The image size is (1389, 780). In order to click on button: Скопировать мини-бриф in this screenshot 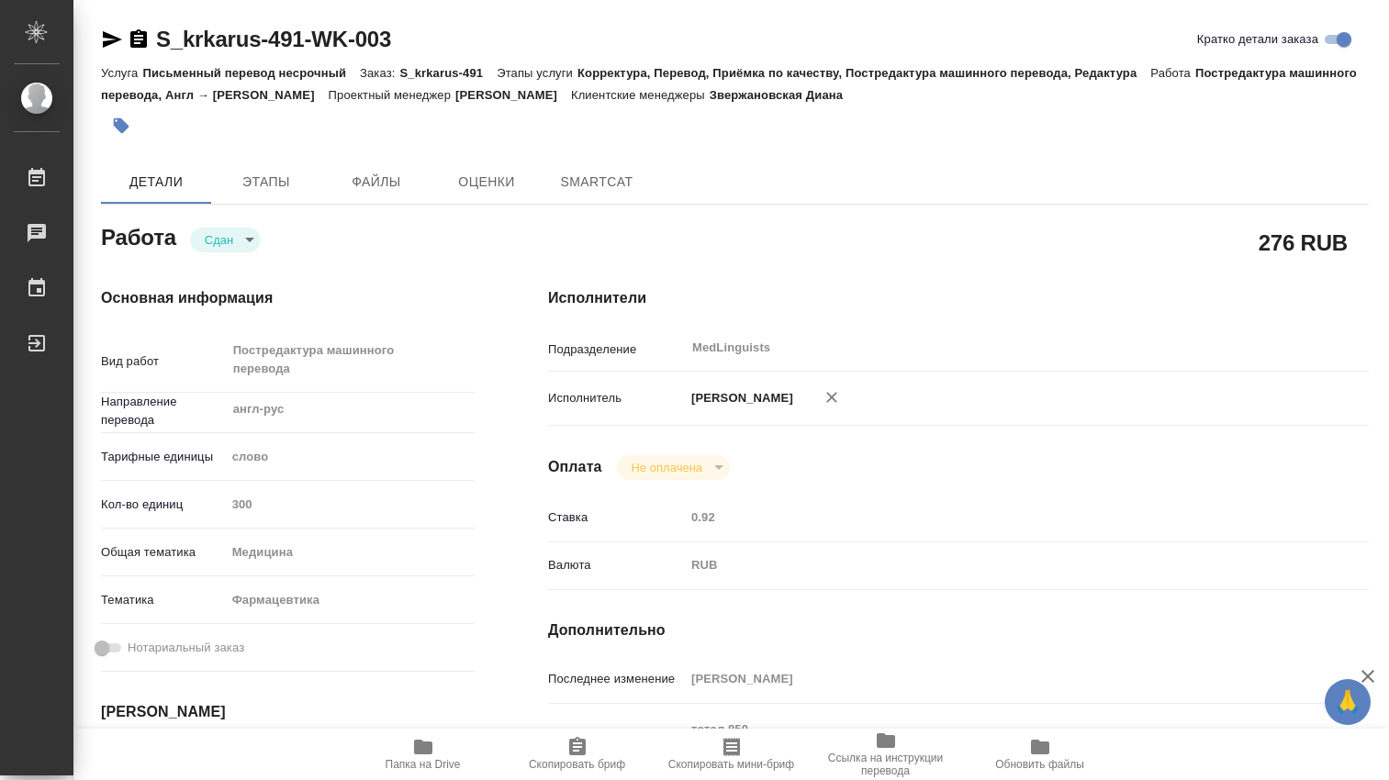, I will do `click(732, 755)`.